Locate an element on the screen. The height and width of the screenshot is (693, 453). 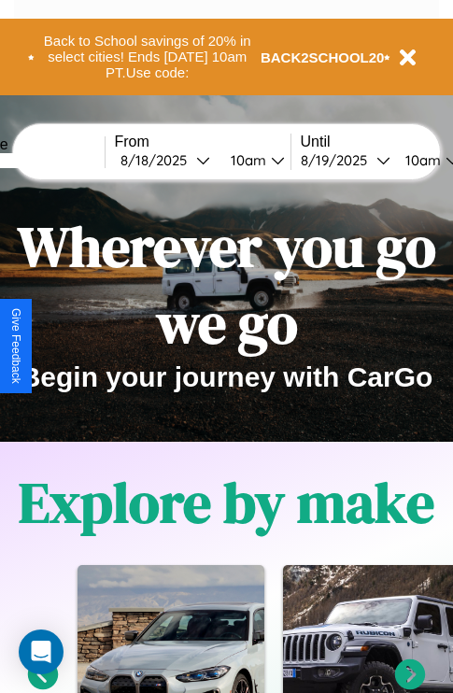
div: Open Intercom Messenger is located at coordinates (41, 652).